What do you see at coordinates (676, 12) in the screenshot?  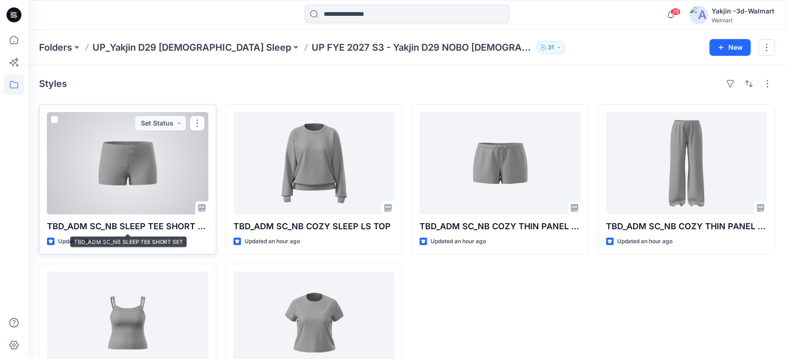 I see `span: 29` at bounding box center [676, 12].